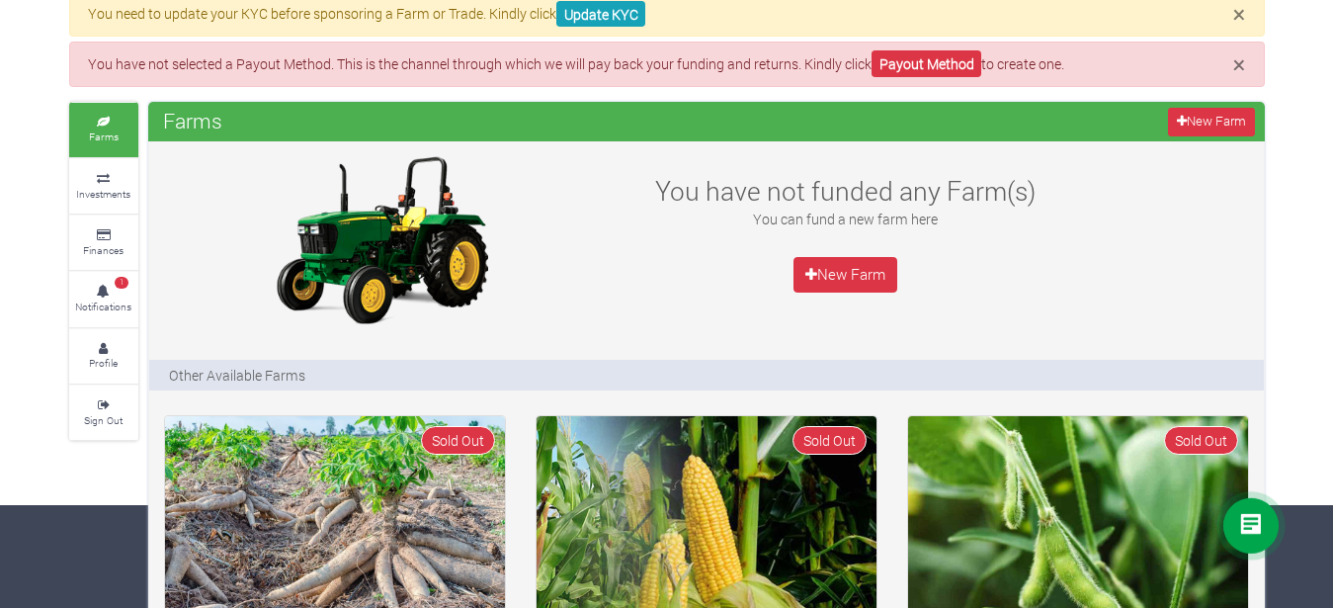 This screenshot has height=608, width=1333. I want to click on img: growforme image, so click(381, 240).